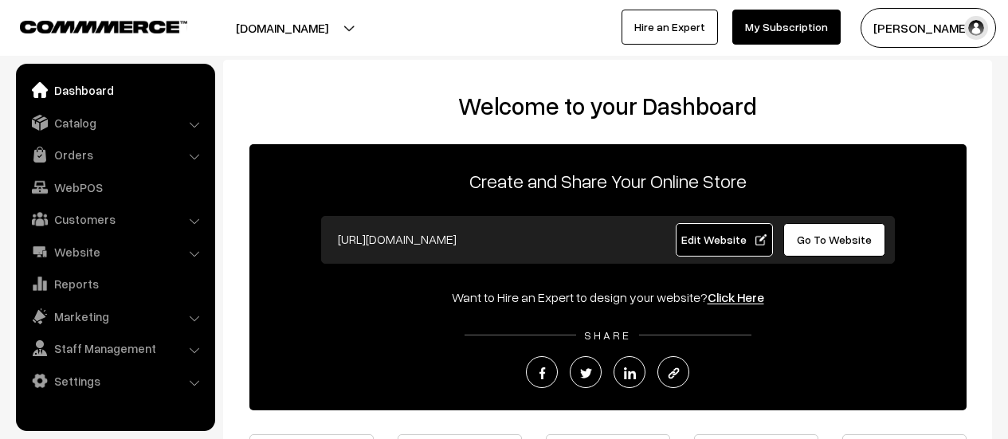 Image resolution: width=1008 pixels, height=439 pixels. Describe the element at coordinates (607, 106) in the screenshot. I see `h2: Welcome to your Dashboard` at that location.